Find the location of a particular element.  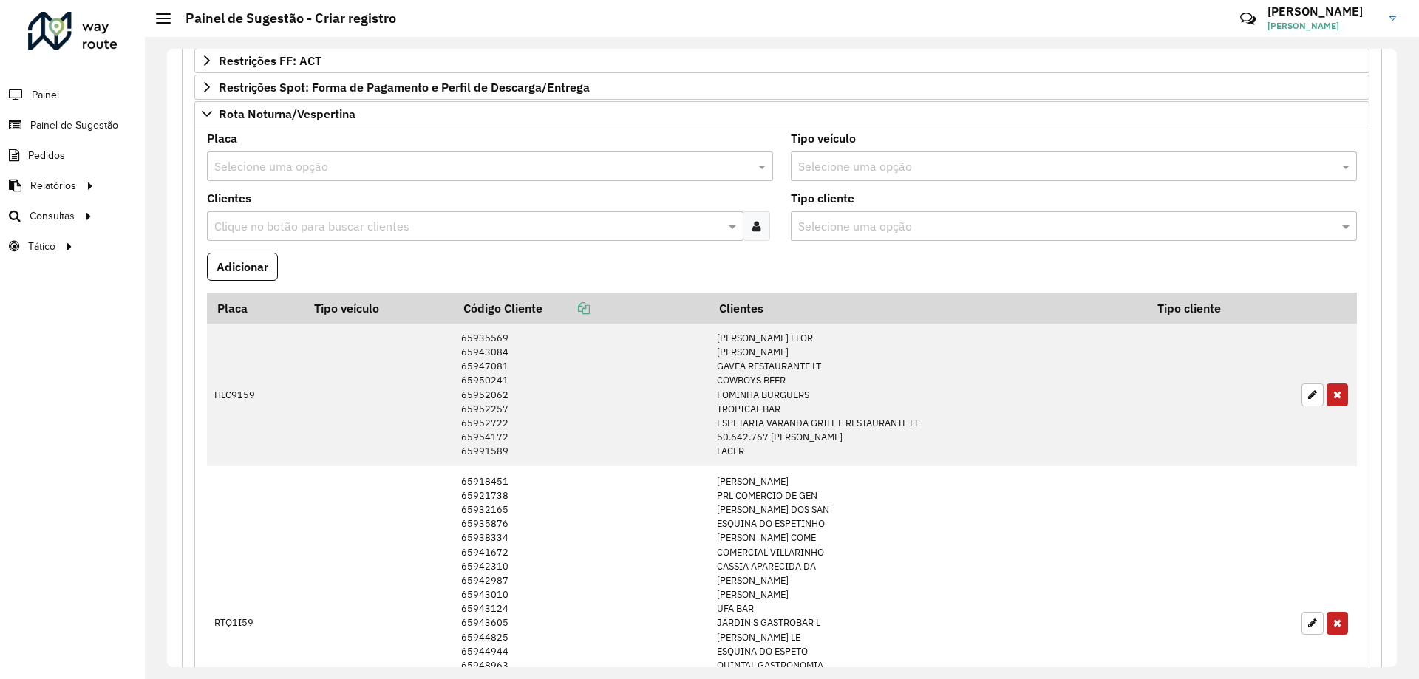

th: Clientes is located at coordinates (928, 308).